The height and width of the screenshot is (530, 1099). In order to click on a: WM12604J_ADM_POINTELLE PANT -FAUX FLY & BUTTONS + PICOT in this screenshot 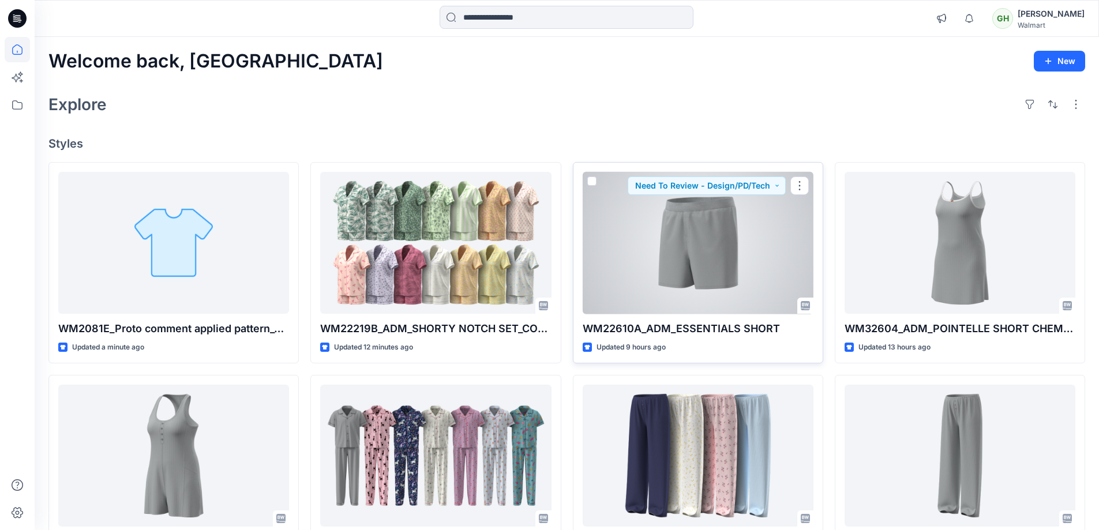, I will do `click(960, 456)`.